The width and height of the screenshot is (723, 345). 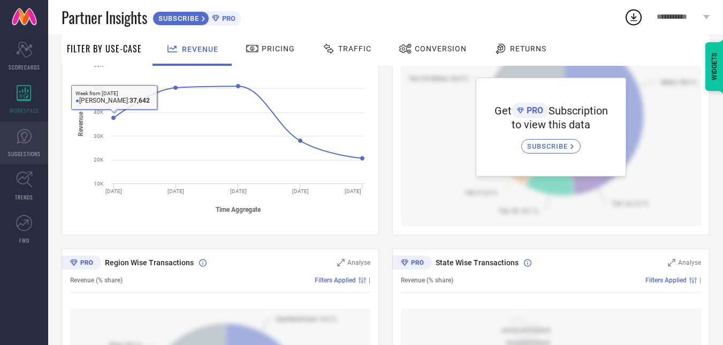 I want to click on span: WORKSPACE, so click(x=24, y=110).